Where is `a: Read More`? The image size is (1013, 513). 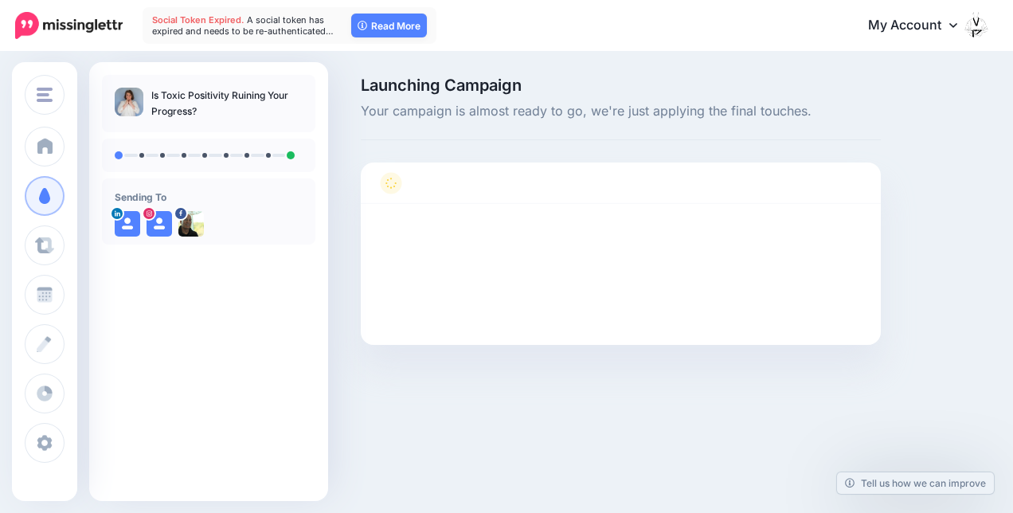 a: Read More is located at coordinates (389, 25).